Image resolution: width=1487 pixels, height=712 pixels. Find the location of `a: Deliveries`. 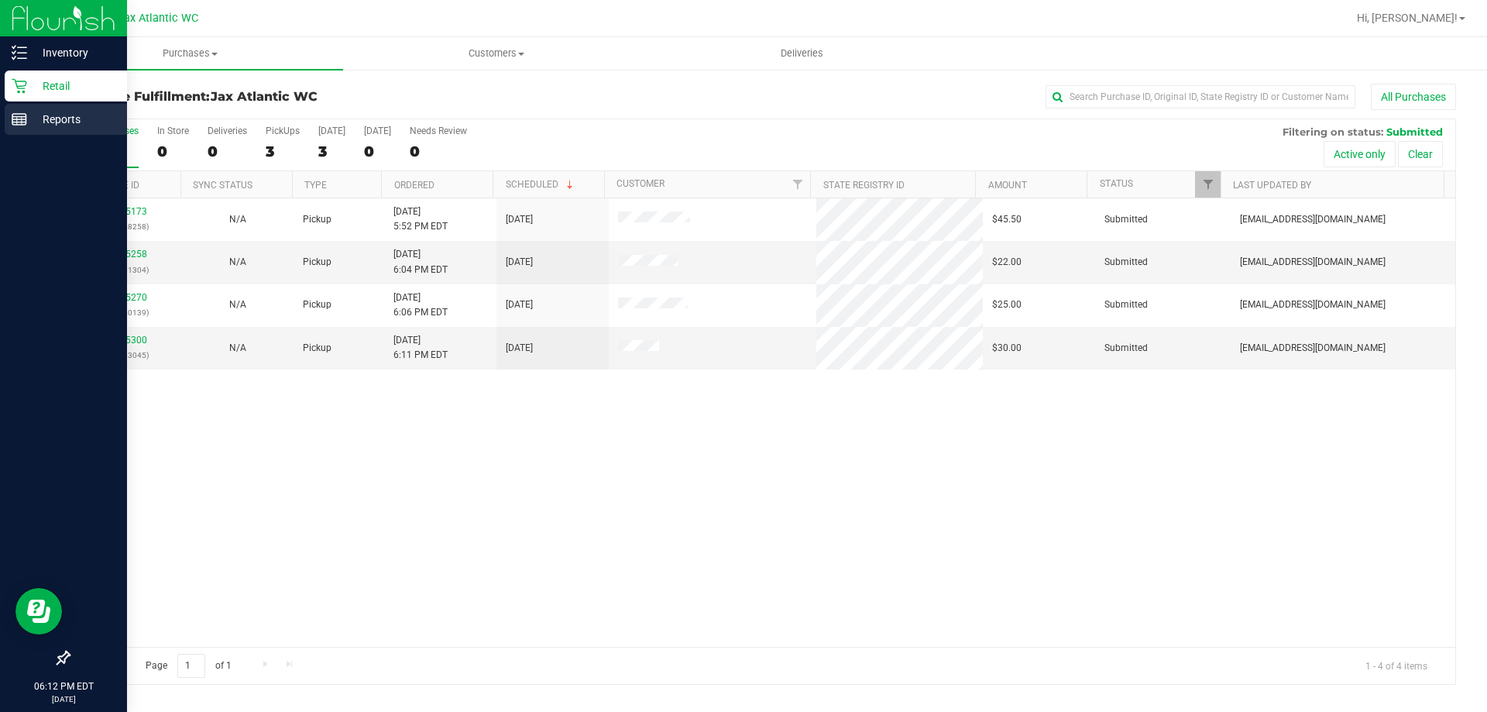

a: Deliveries is located at coordinates (801, 53).